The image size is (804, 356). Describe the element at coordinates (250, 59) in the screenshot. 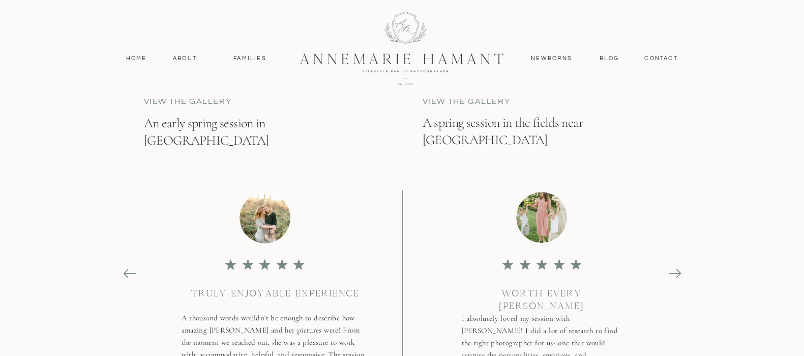

I see `a: Families` at that location.